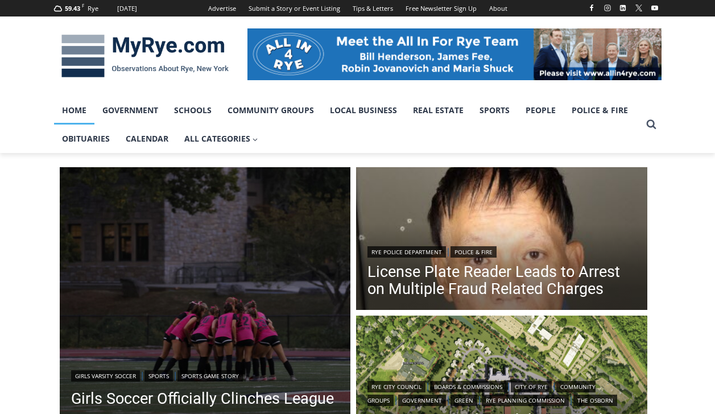 This screenshot has width=715, height=414. Describe the element at coordinates (531, 387) in the screenshot. I see `a: City of Rye` at that location.